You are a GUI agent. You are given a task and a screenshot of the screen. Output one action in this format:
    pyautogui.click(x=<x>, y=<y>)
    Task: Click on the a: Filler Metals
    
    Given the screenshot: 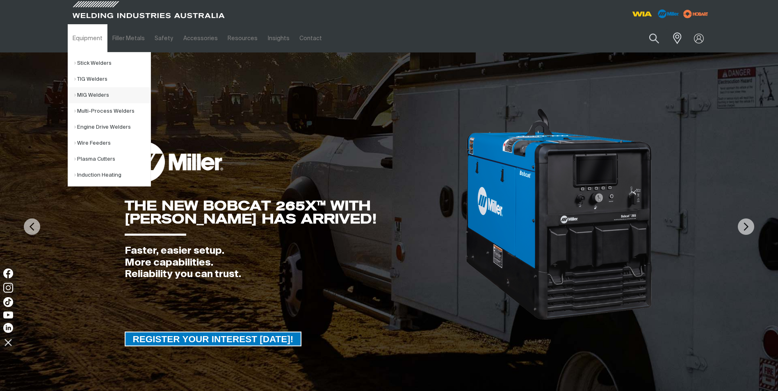 What is the action you would take?
    pyautogui.click(x=128, y=38)
    